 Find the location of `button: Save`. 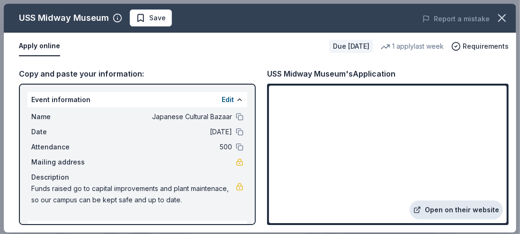

button: Save is located at coordinates (151, 18).